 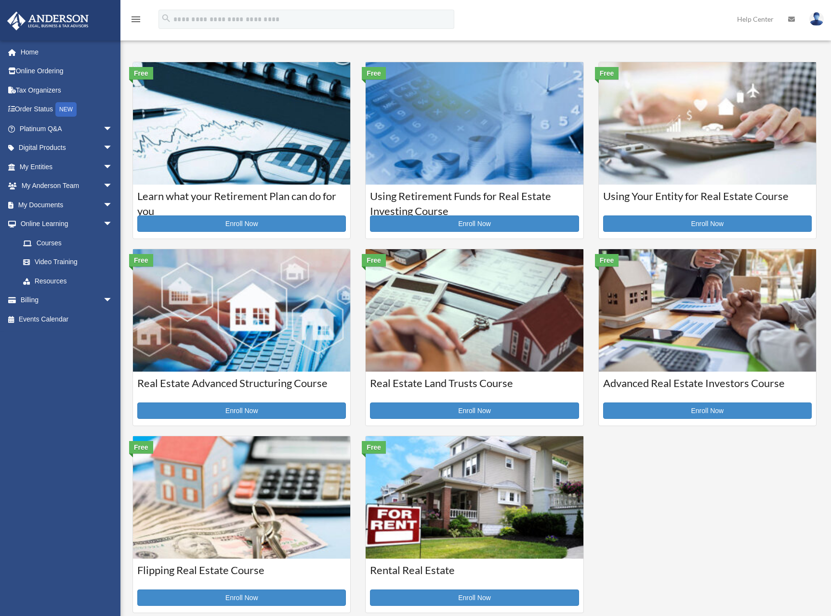 I want to click on a: Tax Organizers, so click(x=67, y=90).